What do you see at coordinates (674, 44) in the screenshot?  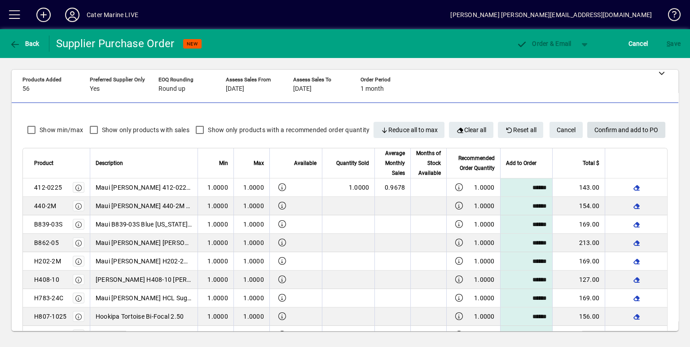 I see `button: Save` at bounding box center [674, 44].